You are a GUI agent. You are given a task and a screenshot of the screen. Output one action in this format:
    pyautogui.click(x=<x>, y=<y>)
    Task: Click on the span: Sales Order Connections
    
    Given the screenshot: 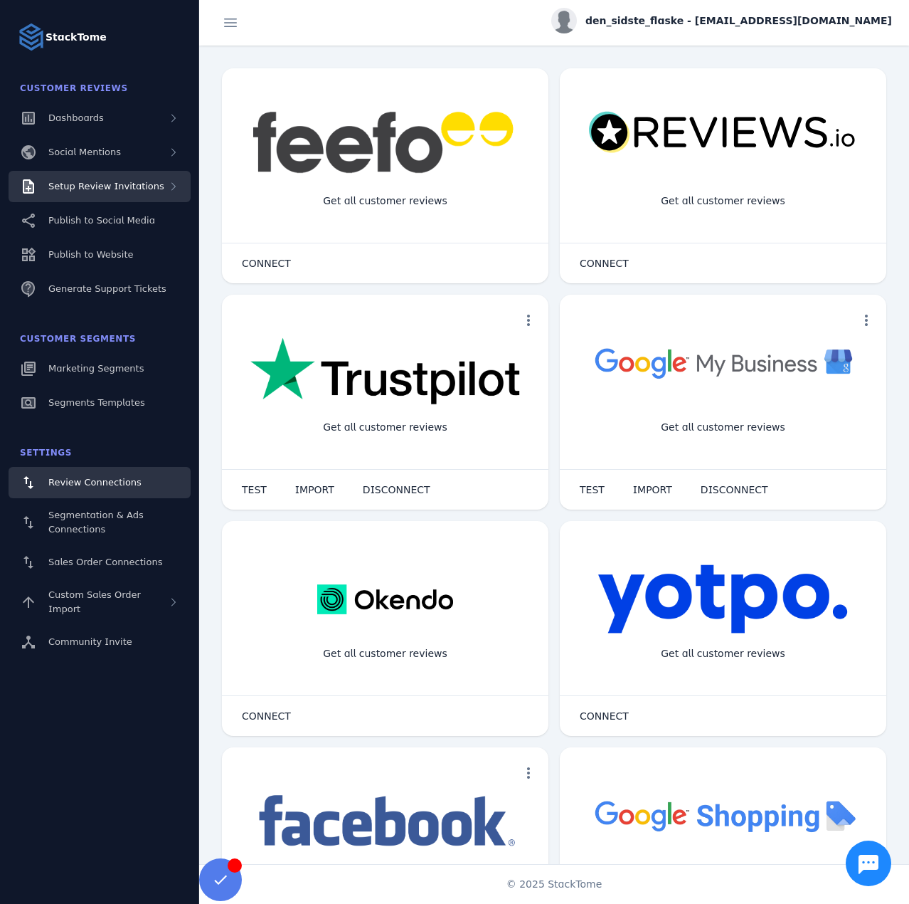 What is the action you would take?
    pyautogui.click(x=105, y=561)
    